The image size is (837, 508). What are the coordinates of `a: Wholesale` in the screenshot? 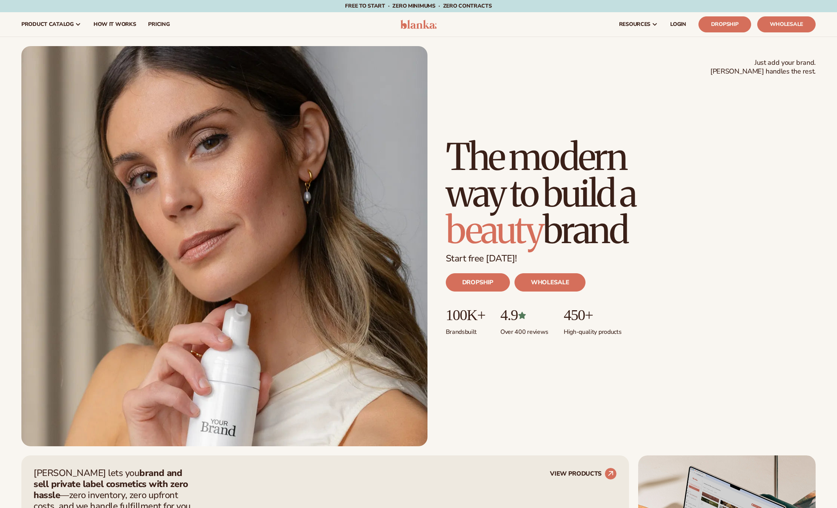 It's located at (786, 24).